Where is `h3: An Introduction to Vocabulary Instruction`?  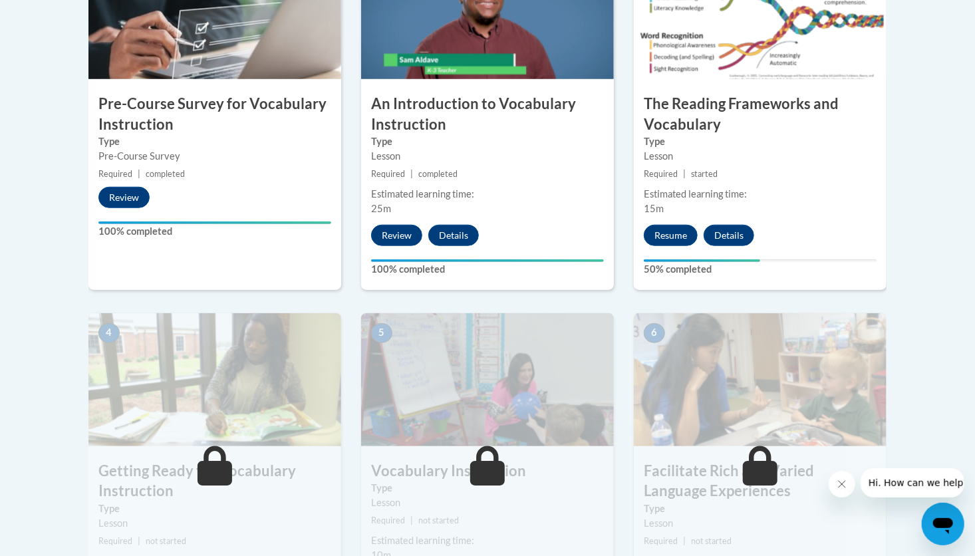 h3: An Introduction to Vocabulary Instruction is located at coordinates (487, 114).